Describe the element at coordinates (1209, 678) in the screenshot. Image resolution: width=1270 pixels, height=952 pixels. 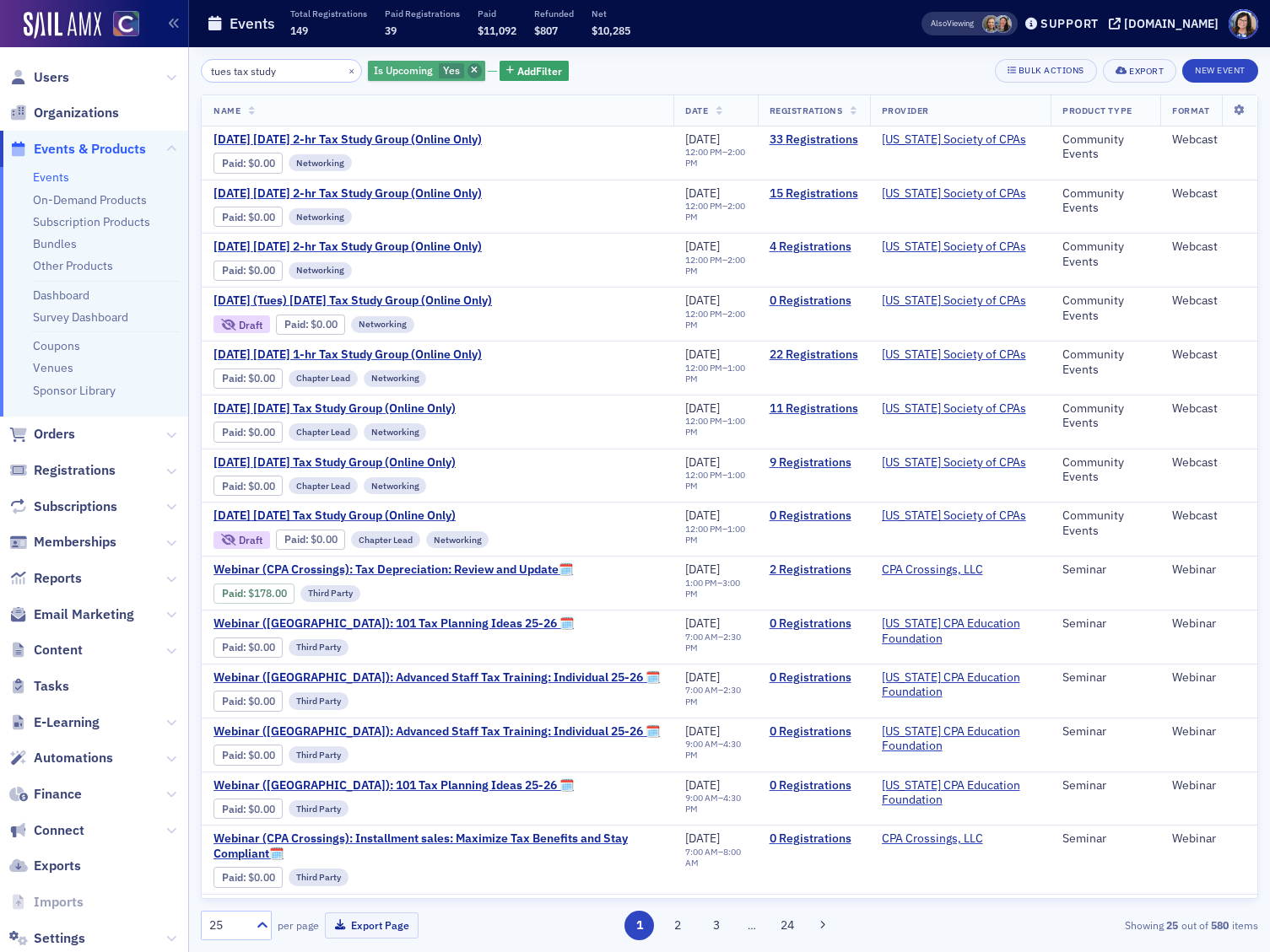
I see `div: Webinar` at that location.